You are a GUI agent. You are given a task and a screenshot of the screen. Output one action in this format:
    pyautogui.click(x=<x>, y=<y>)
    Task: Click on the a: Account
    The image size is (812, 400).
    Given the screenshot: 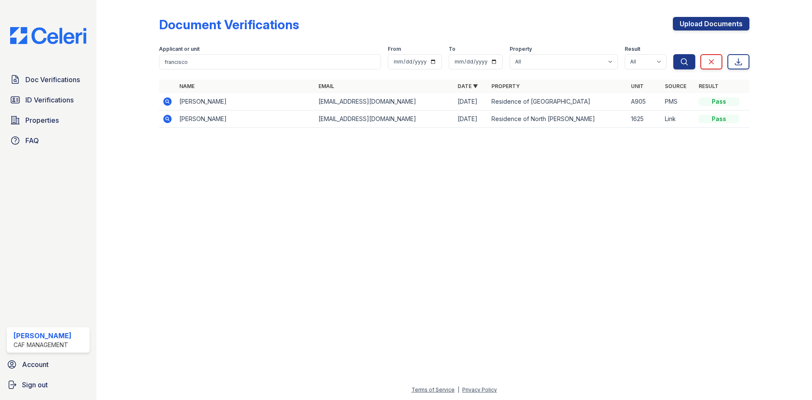 What is the action you would take?
    pyautogui.click(x=48, y=364)
    